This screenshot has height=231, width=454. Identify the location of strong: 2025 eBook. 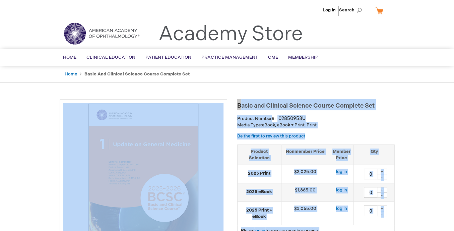
(260, 192).